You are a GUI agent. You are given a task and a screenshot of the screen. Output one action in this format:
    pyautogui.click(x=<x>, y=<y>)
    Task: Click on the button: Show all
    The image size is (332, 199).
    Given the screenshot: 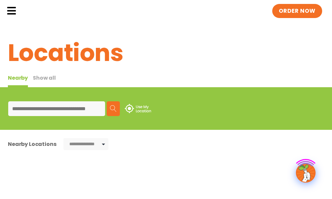 What is the action you would take?
    pyautogui.click(x=44, y=80)
    